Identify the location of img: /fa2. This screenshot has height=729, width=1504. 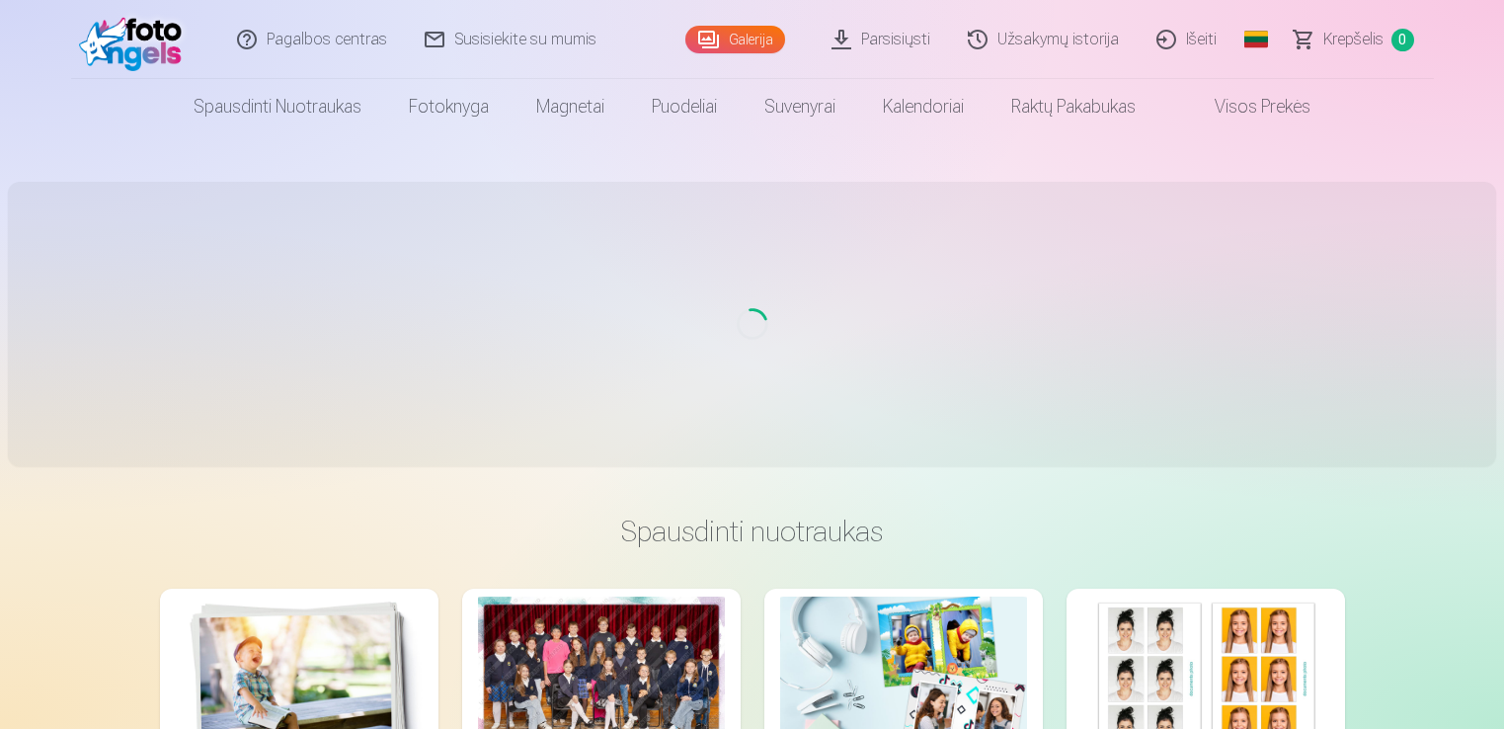
(135, 39).